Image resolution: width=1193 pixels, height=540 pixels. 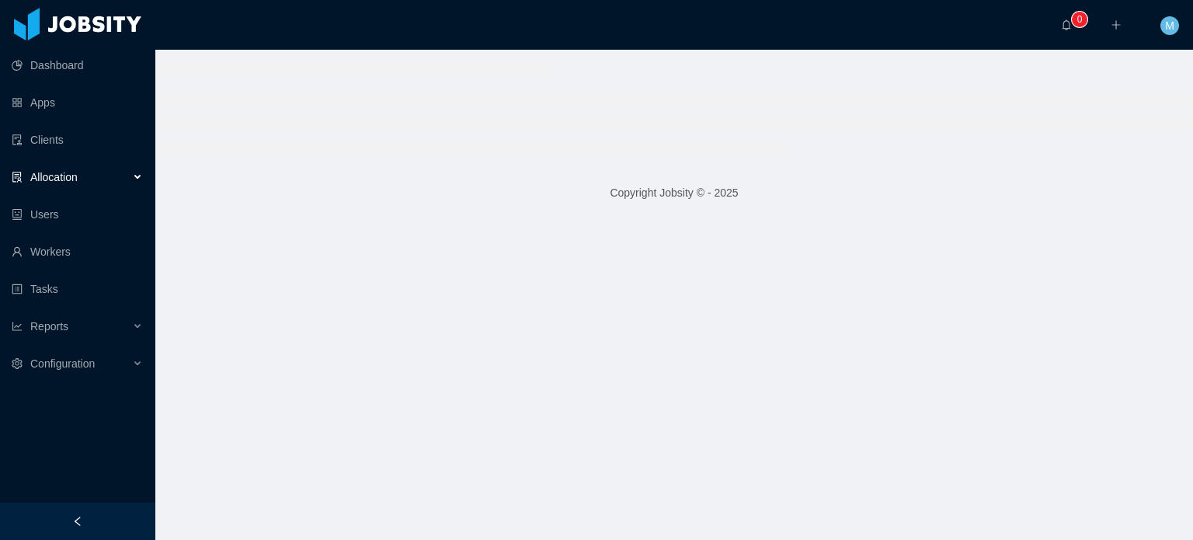 What do you see at coordinates (49, 326) in the screenshot?
I see `span: Reports` at bounding box center [49, 326].